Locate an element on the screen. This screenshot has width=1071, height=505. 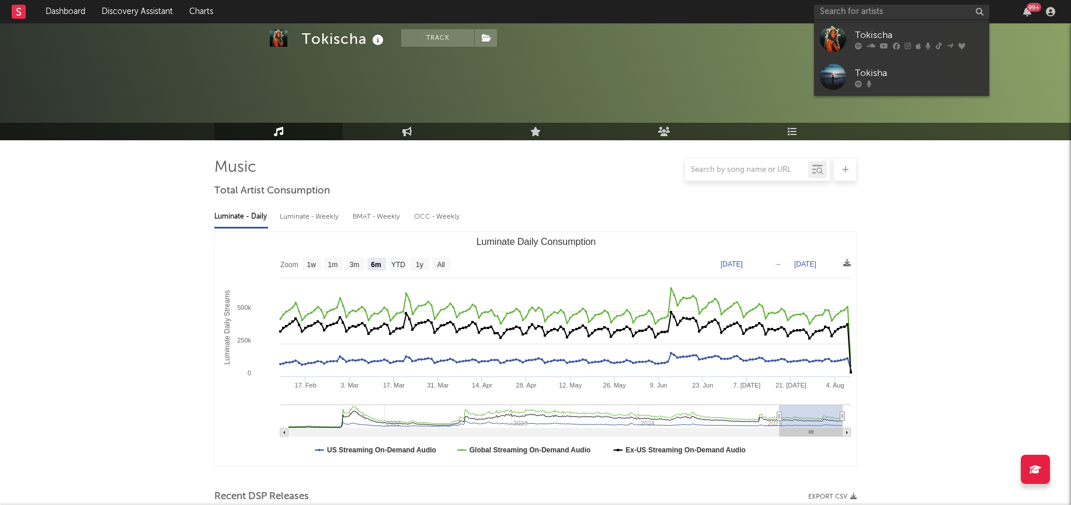
text: Zoom is located at coordinates (289, 265).